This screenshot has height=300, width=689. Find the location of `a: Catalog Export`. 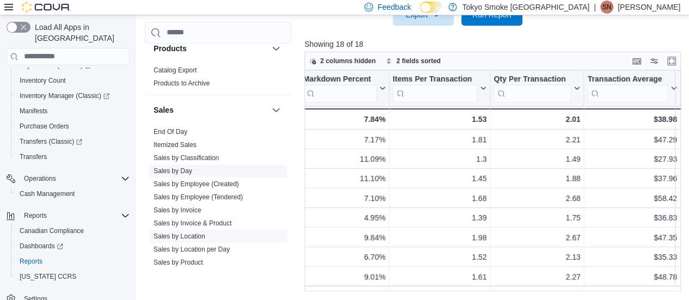

a: Catalog Export is located at coordinates (175, 70).